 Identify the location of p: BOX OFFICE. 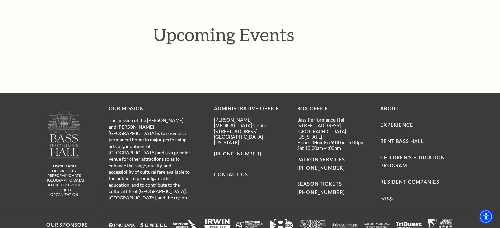
(333, 109).